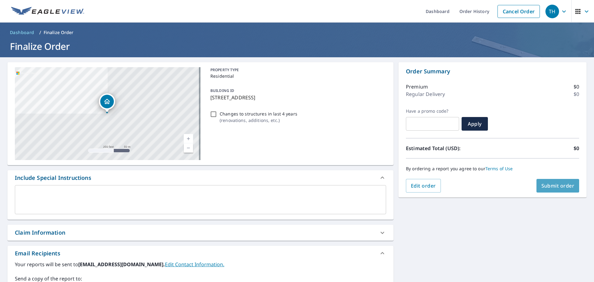  What do you see at coordinates (188, 148) in the screenshot?
I see `a: Current Level 17, Zoom Out` at bounding box center [188, 148].